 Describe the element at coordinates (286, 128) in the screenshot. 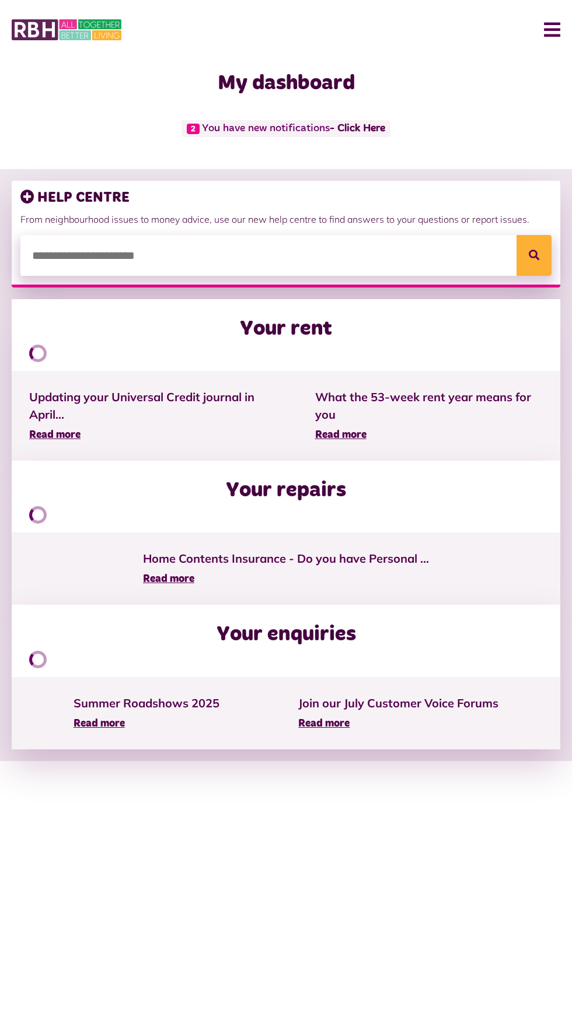

I see `span: You have new notifications` at that location.